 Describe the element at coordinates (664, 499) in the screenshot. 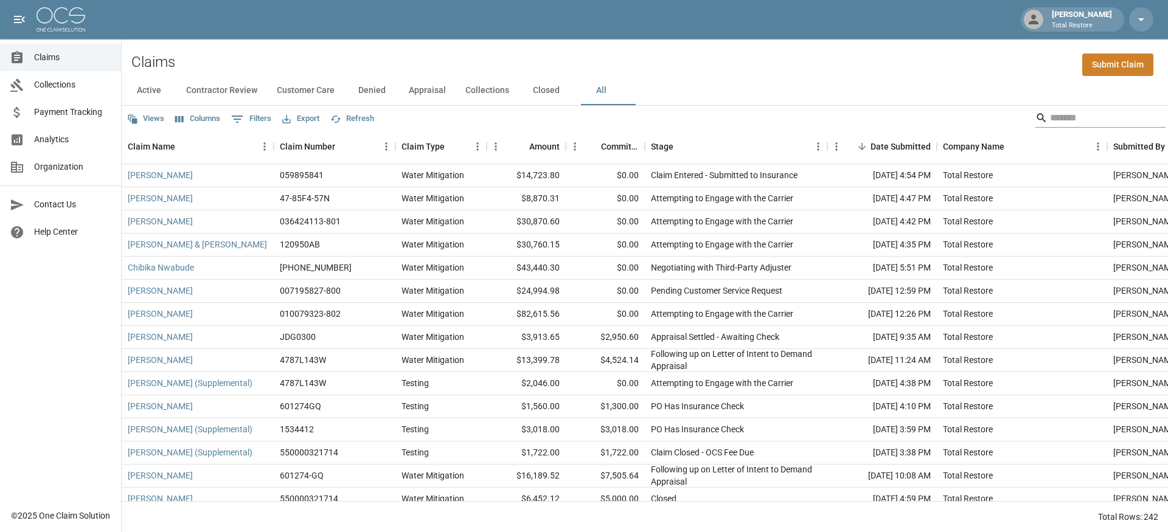

I see `div: Closed` at that location.